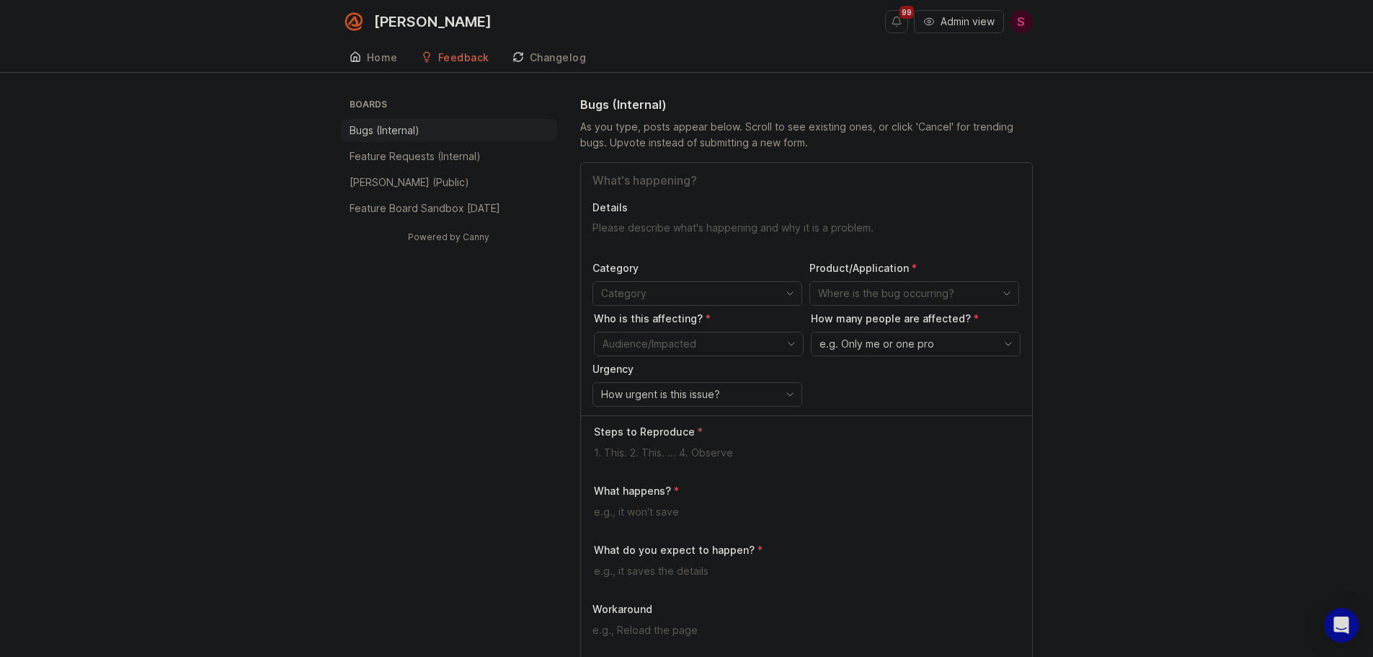  I want to click on input: Where is the bug occurring?, so click(906, 293).